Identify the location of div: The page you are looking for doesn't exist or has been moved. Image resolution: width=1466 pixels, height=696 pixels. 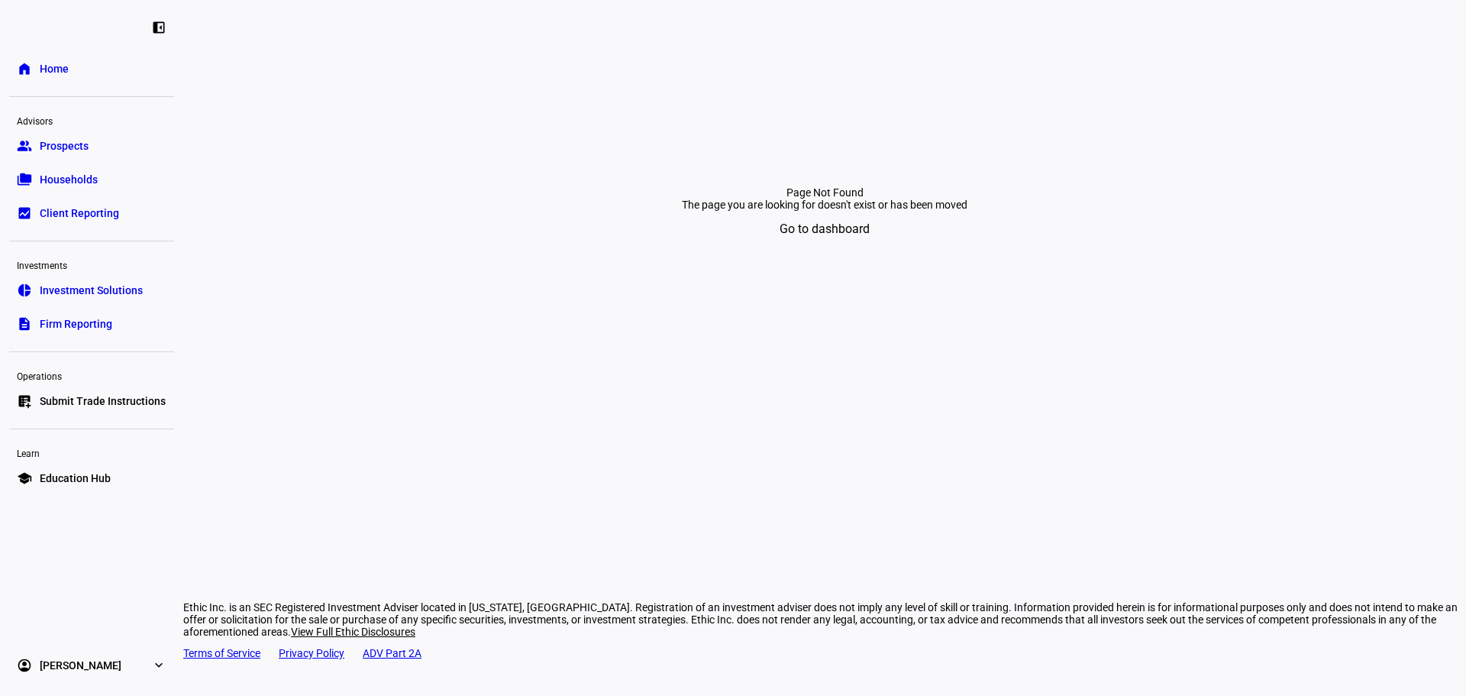
(825, 205).